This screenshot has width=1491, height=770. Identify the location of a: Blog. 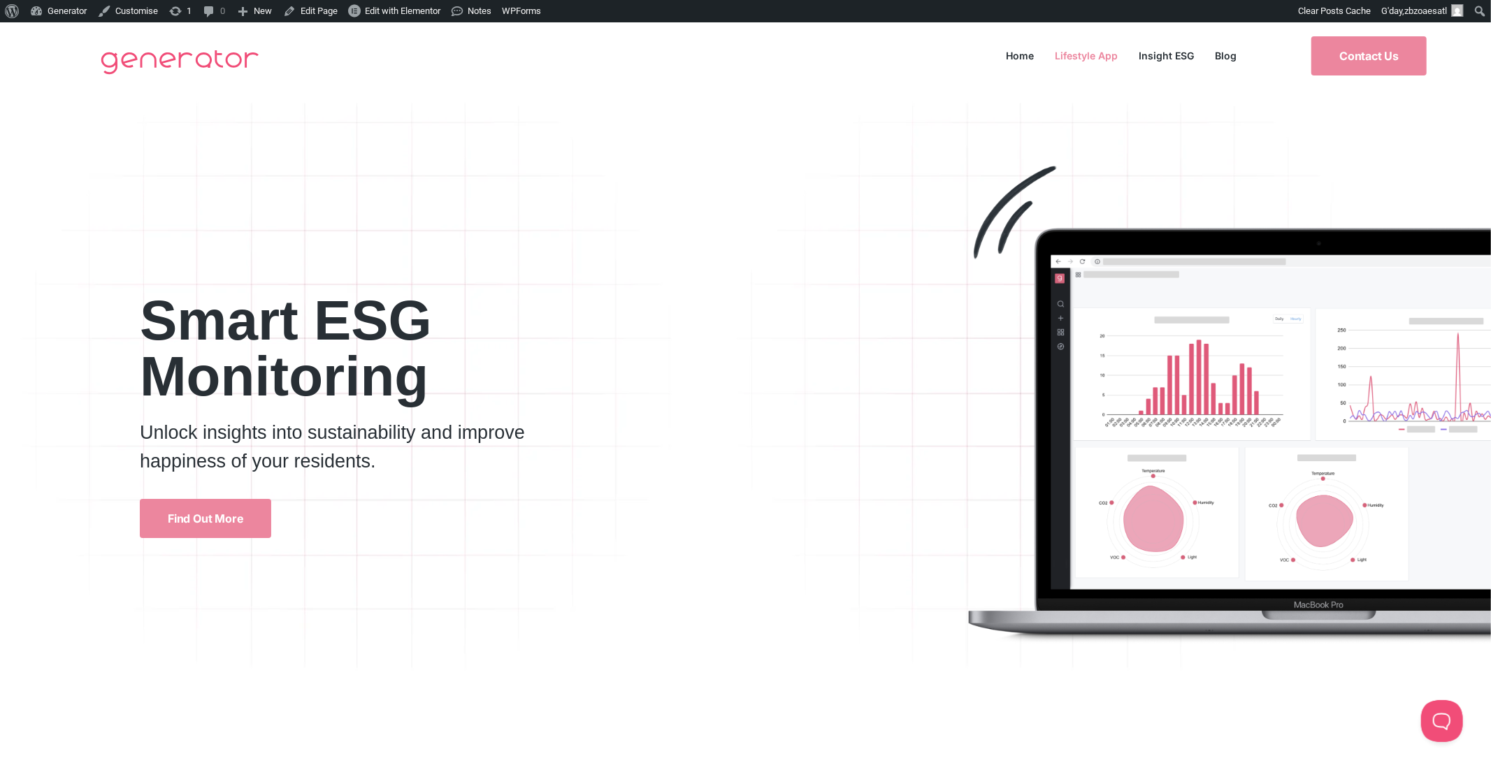
(1226, 55).